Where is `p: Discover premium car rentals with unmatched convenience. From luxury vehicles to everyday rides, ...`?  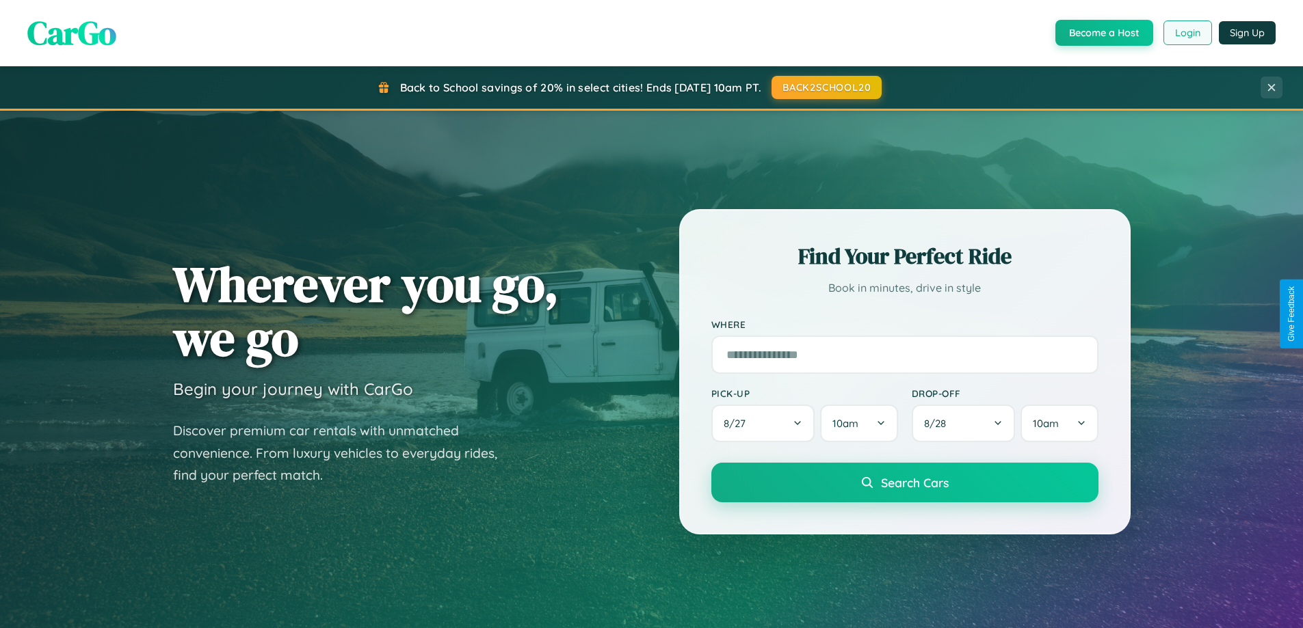
p: Discover premium car rentals with unmatched convenience. From luxury vehicles to everyday rides, ... is located at coordinates (344, 453).